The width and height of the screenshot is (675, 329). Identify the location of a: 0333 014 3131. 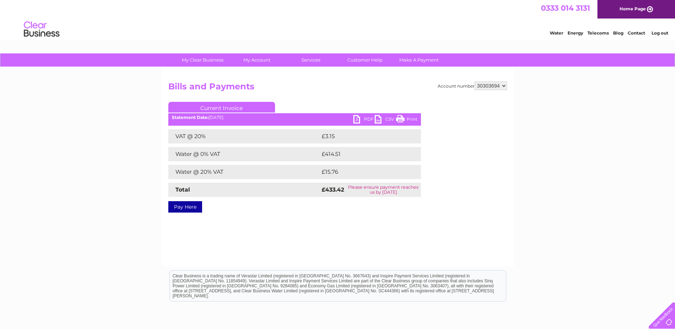
(566, 8).